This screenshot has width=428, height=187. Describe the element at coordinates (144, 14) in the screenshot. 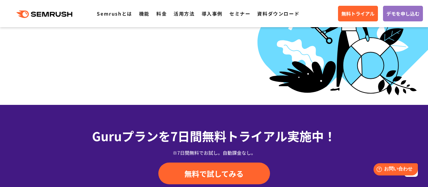

I see `a: 機能` at that location.